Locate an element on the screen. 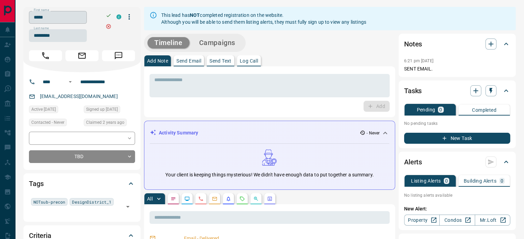 The image size is (524, 239). p: - Never is located at coordinates (373, 133).